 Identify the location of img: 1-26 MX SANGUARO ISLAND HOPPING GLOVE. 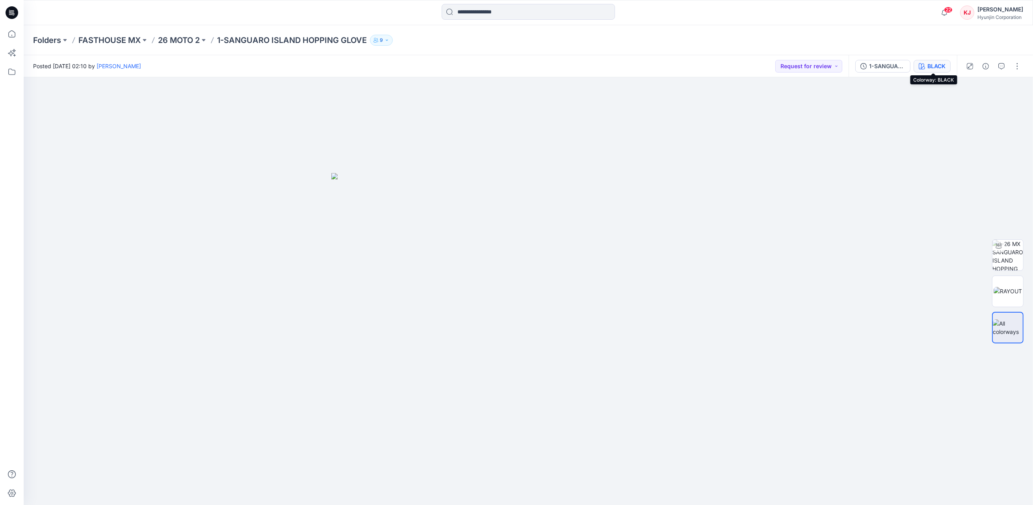
(1008, 255).